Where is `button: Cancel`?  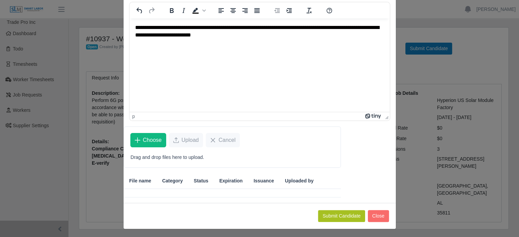
button: Cancel is located at coordinates (223, 140).